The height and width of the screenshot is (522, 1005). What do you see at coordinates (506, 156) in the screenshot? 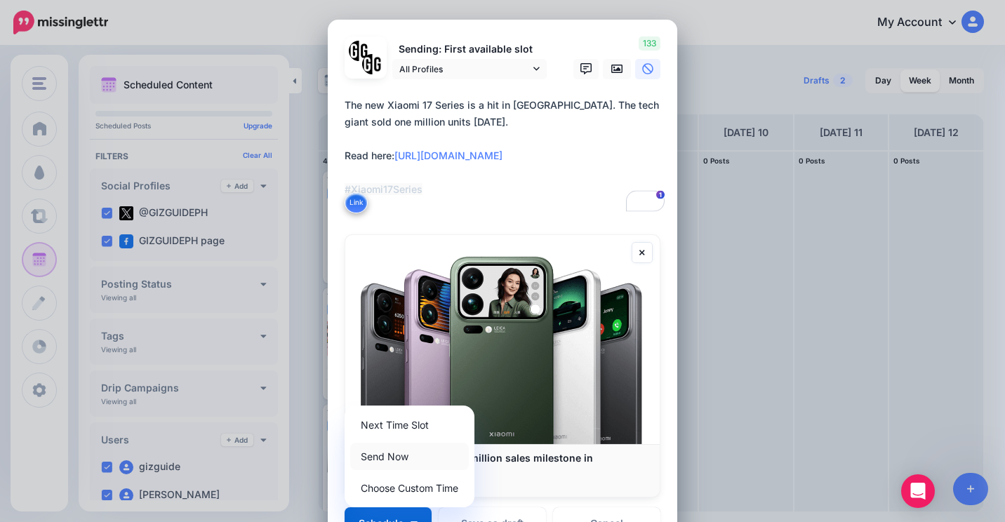
I see `textarea: To enrich screen reader interactions, please activate Accessibility in Grammarly extension settings` at bounding box center [506, 156].